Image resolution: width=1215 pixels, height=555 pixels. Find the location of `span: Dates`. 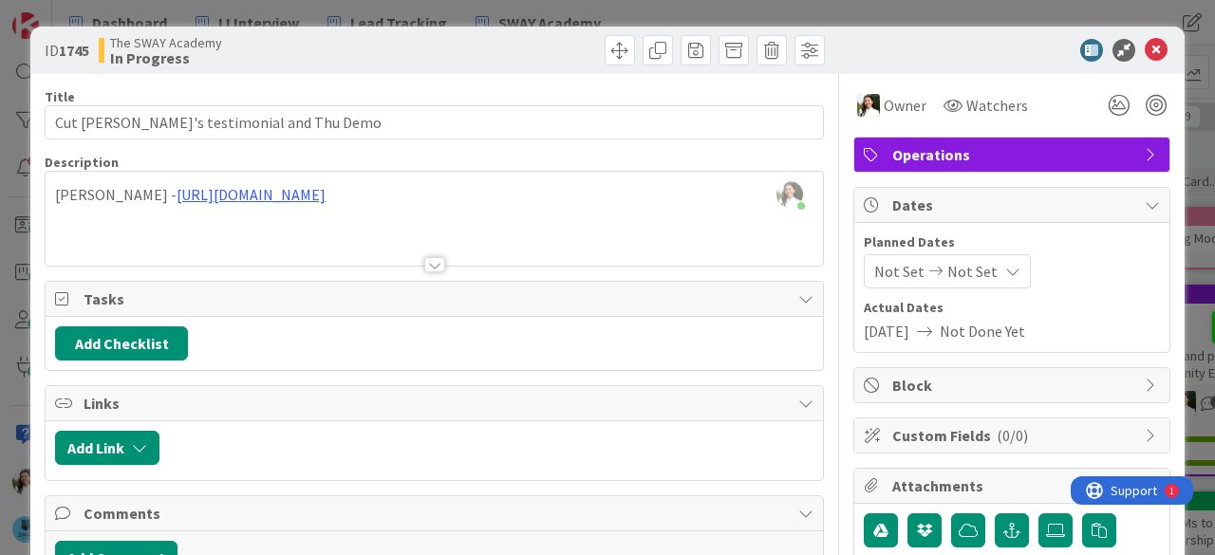

span: Dates is located at coordinates (1014, 205).